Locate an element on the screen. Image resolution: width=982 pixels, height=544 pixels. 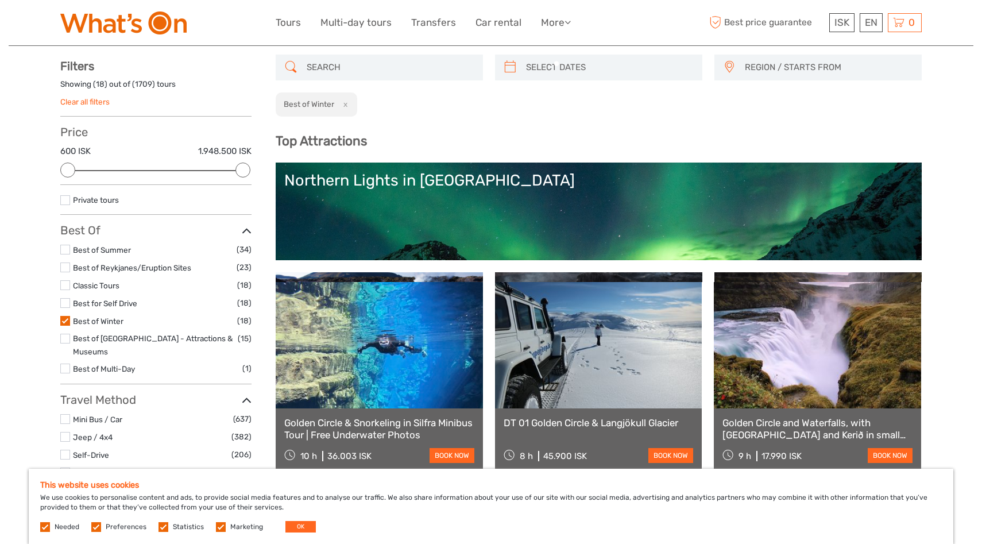
a: Jeep / 4x4 is located at coordinates (92, 437).